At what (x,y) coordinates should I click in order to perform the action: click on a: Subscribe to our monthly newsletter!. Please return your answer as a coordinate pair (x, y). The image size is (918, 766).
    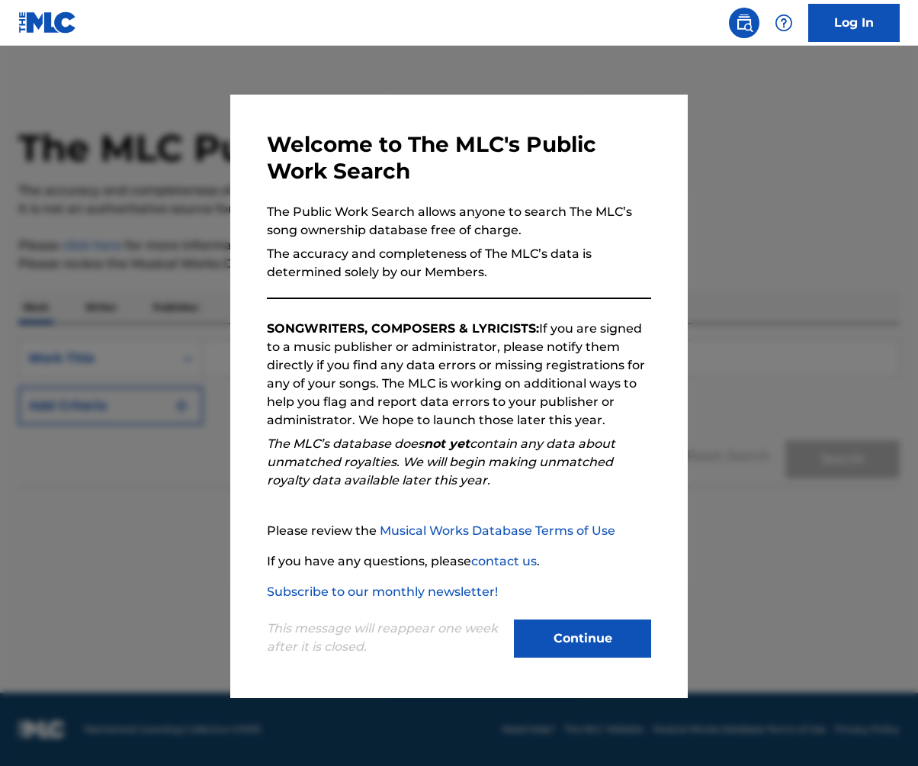
    Looking at the image, I should click on (382, 591).